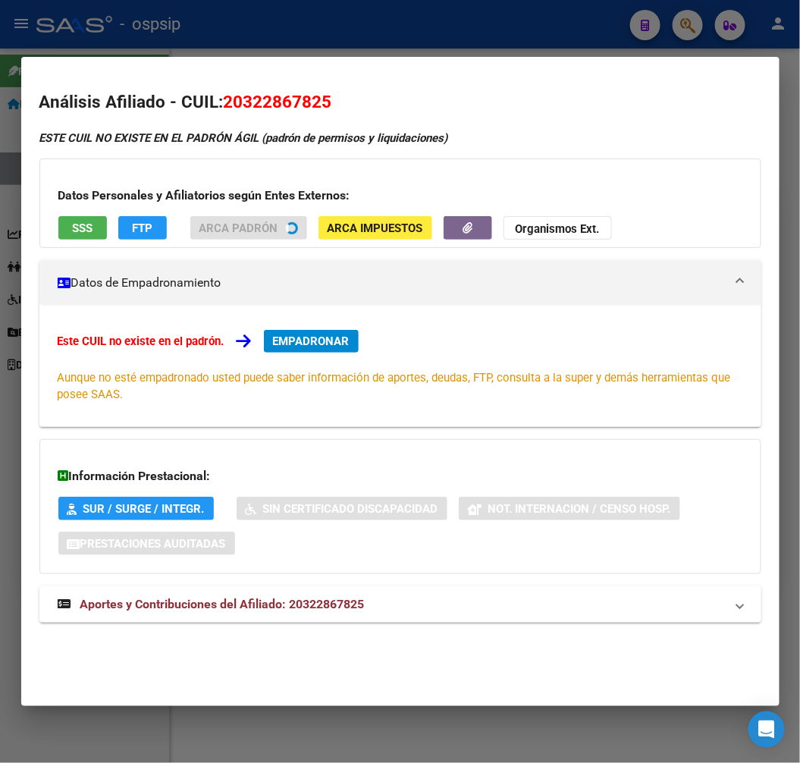  I want to click on span: SSS, so click(82, 228).